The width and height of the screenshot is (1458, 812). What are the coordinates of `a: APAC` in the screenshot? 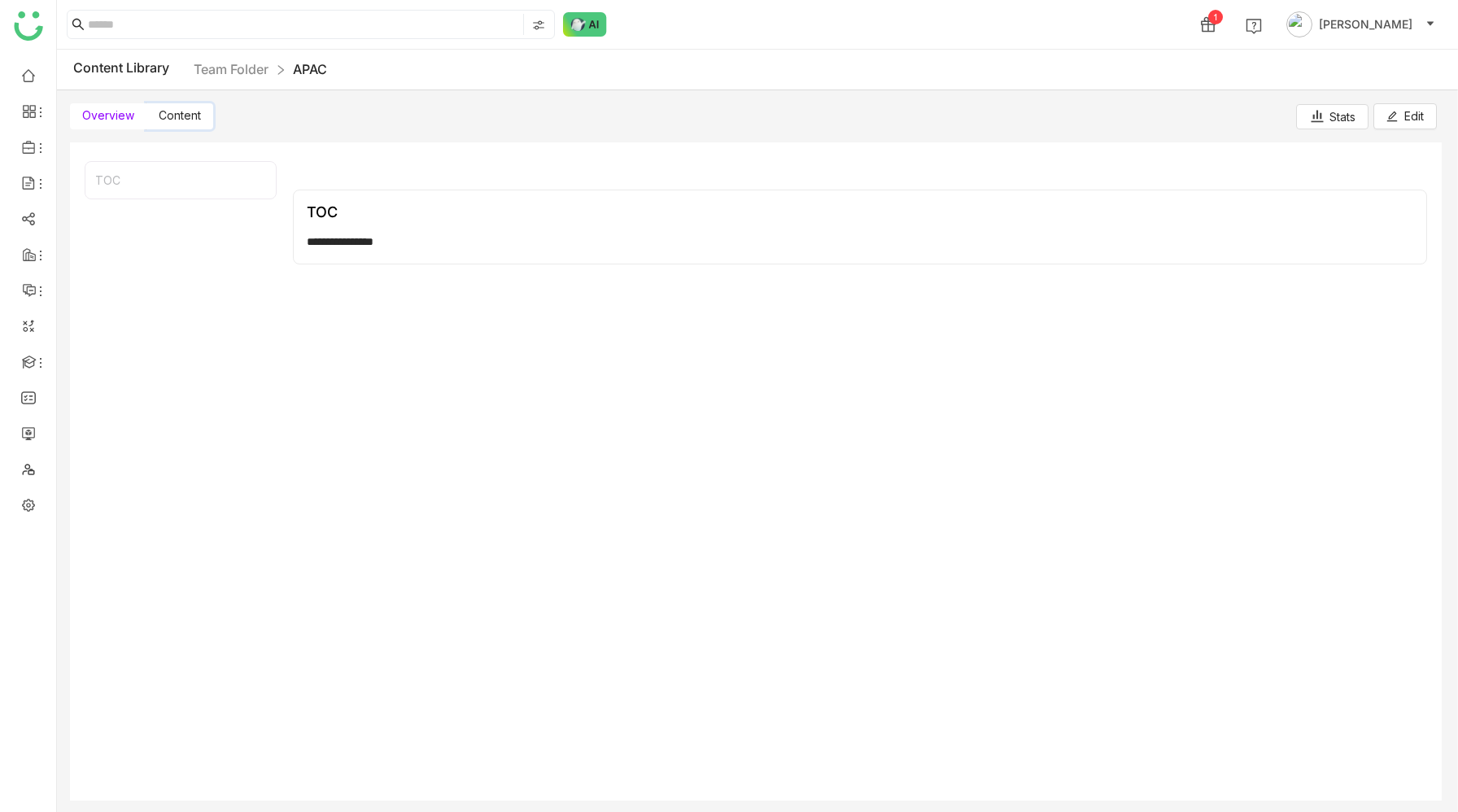 It's located at (310, 69).